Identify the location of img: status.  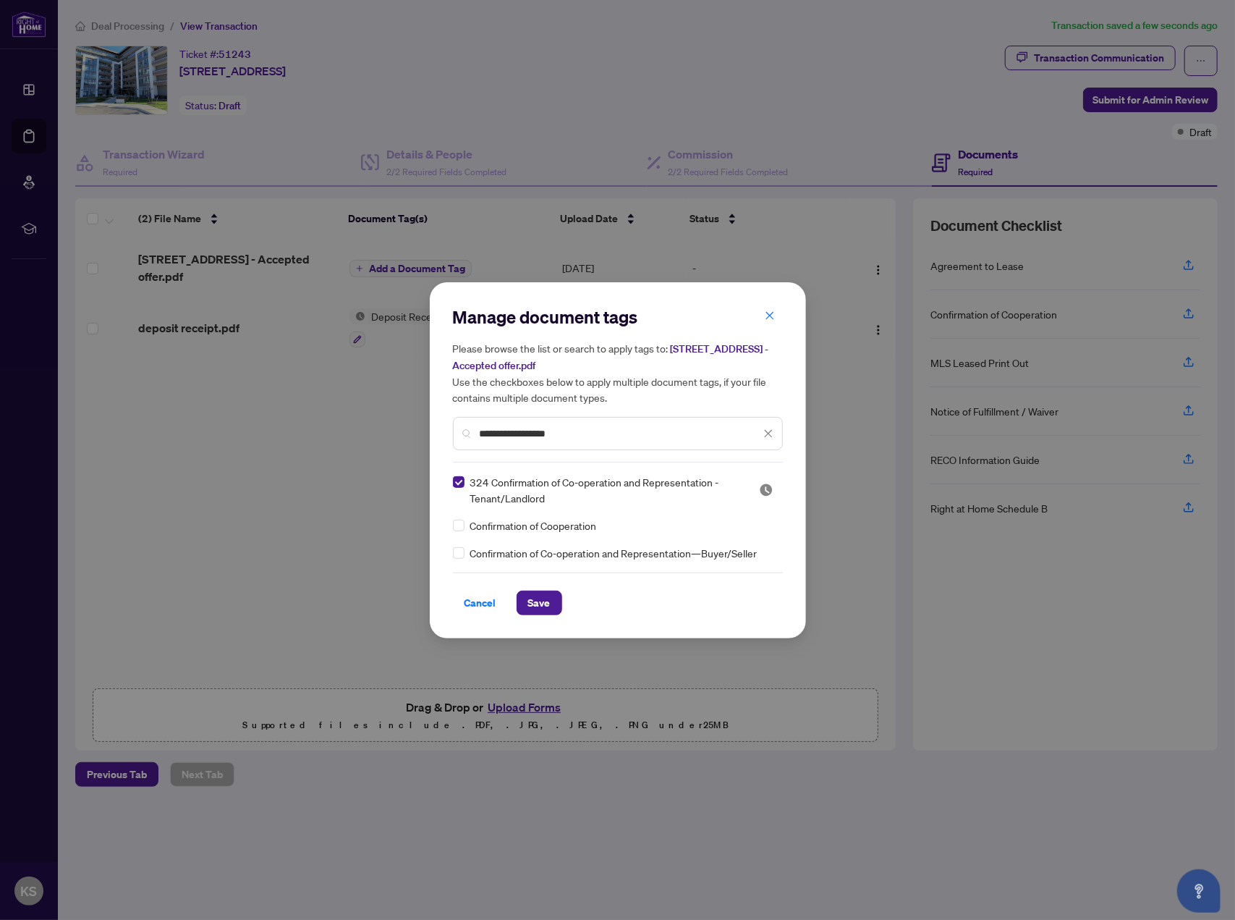
(766, 490).